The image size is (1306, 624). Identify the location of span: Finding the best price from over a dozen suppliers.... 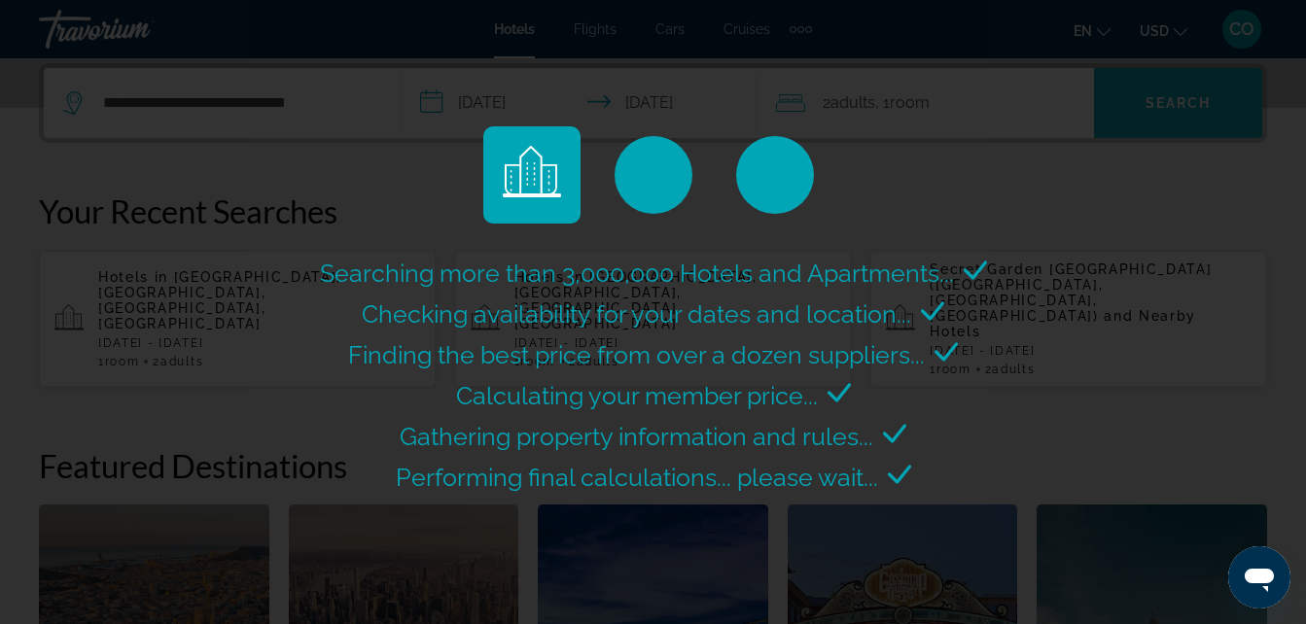
(636, 355).